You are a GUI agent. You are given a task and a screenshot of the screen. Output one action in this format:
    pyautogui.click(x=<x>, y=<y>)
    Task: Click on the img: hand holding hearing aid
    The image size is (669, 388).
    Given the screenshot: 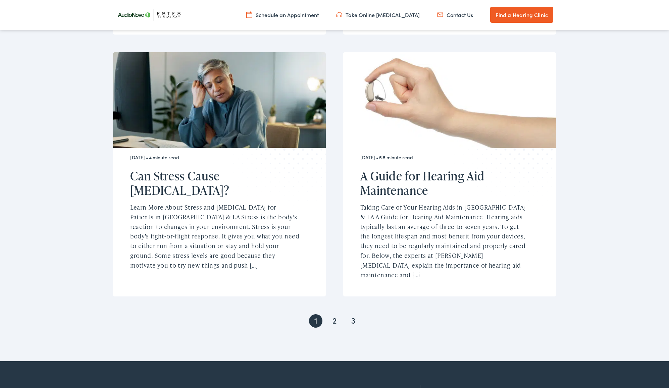 What is the action you would take?
    pyautogui.click(x=450, y=100)
    